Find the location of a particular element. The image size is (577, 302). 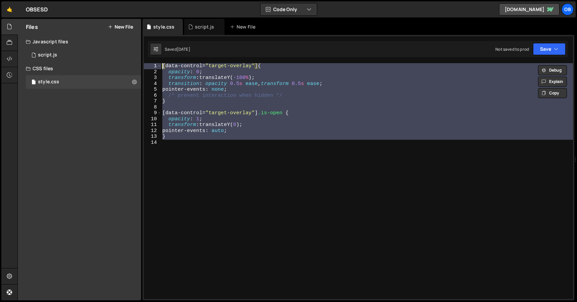

div: Not saved to prod is located at coordinates (512, 49).